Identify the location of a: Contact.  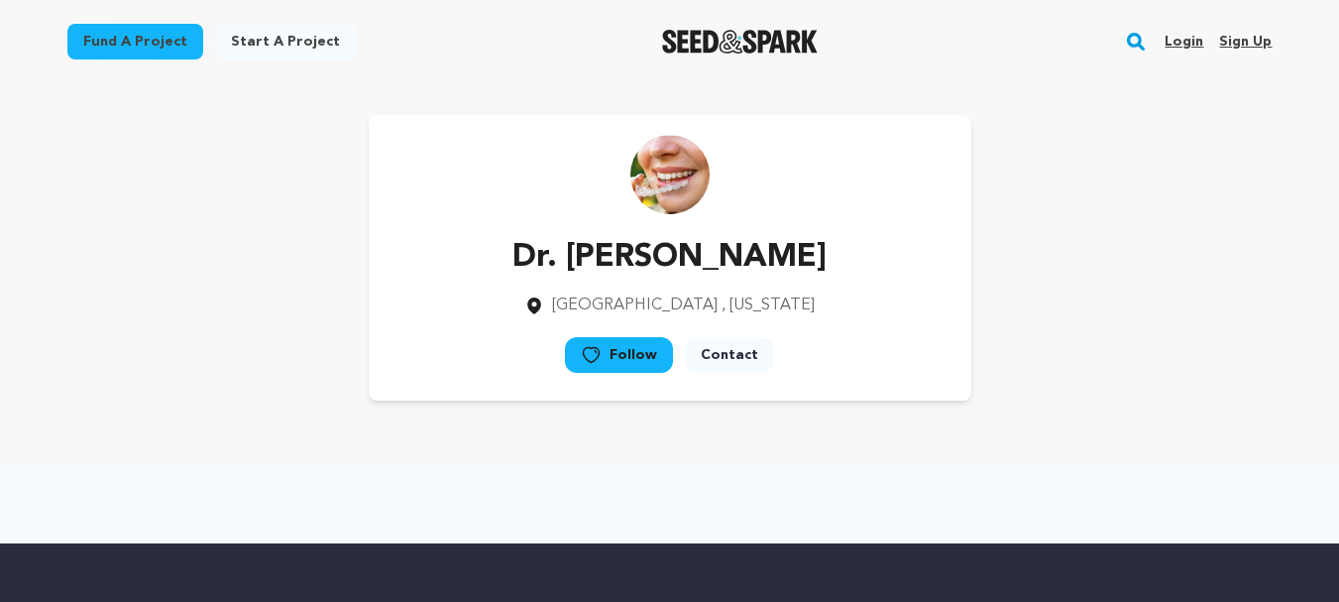
(730, 355).